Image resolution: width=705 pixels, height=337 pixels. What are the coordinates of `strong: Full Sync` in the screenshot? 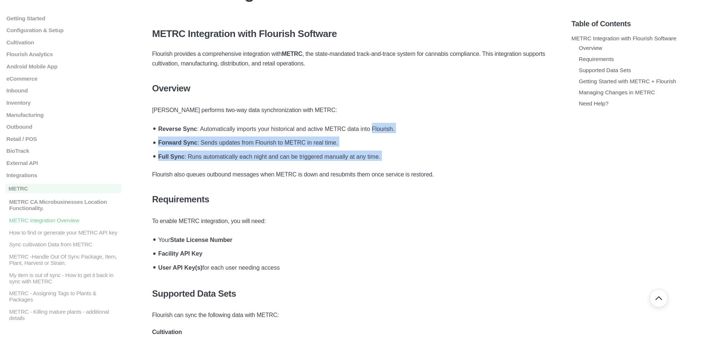 It's located at (171, 157).